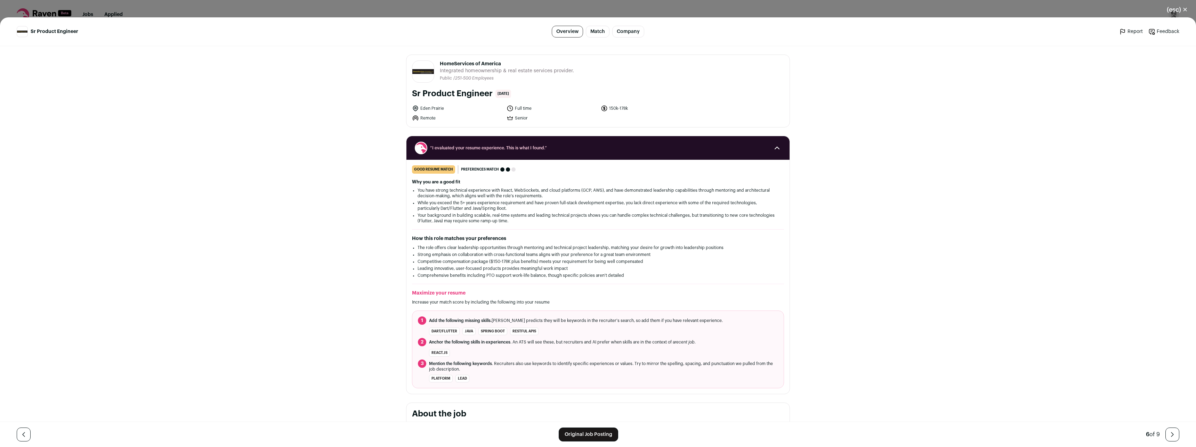 The width and height of the screenshot is (1196, 447). Describe the element at coordinates (444, 332) in the screenshot. I see `li: Dart/Flutter` at that location.